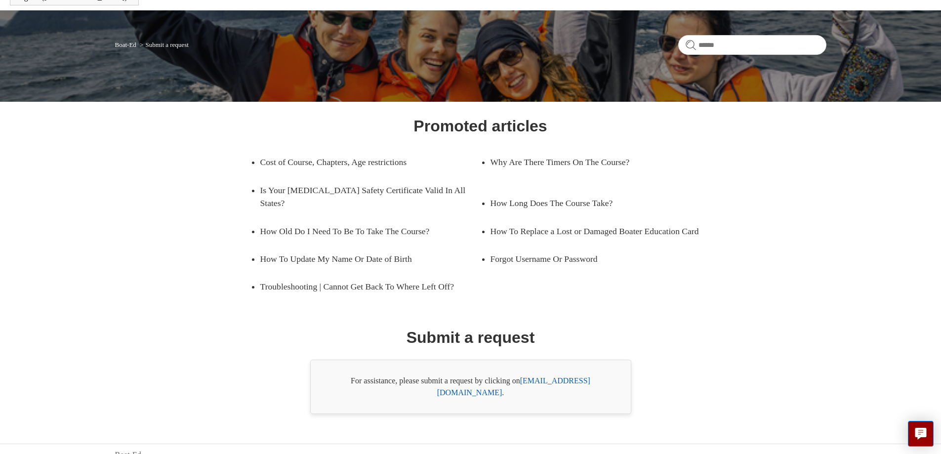 The height and width of the screenshot is (454, 941). I want to click on a: How To Replace a Lost or Damaged Boater Education Card, so click(601, 231).